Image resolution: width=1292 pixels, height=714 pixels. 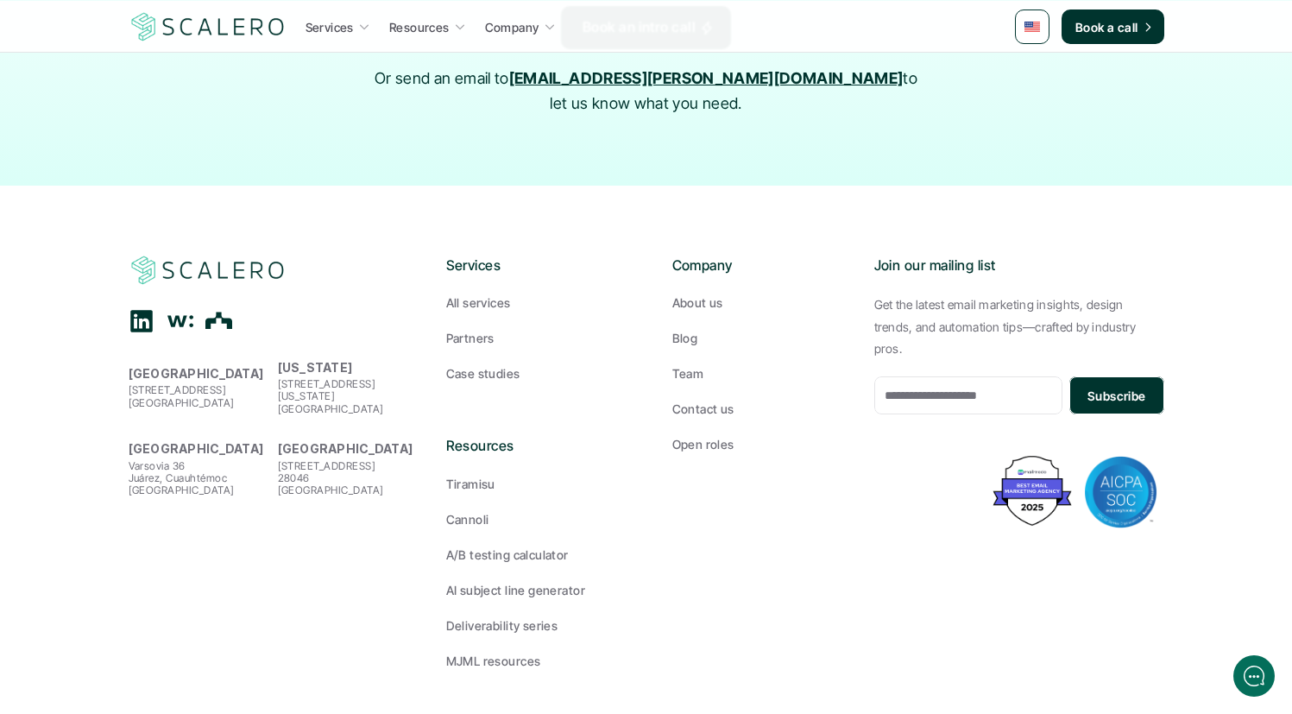 I want to click on a: Contact us, so click(x=759, y=408).